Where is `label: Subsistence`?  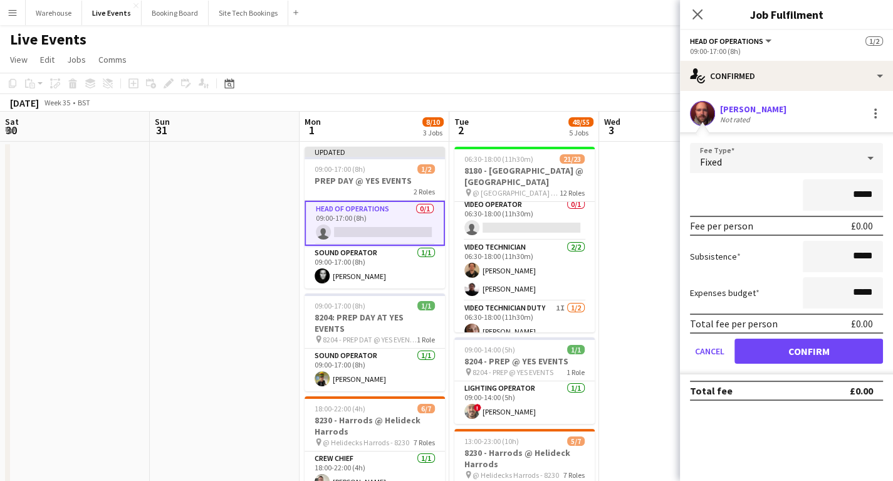 label: Subsistence is located at coordinates (715, 256).